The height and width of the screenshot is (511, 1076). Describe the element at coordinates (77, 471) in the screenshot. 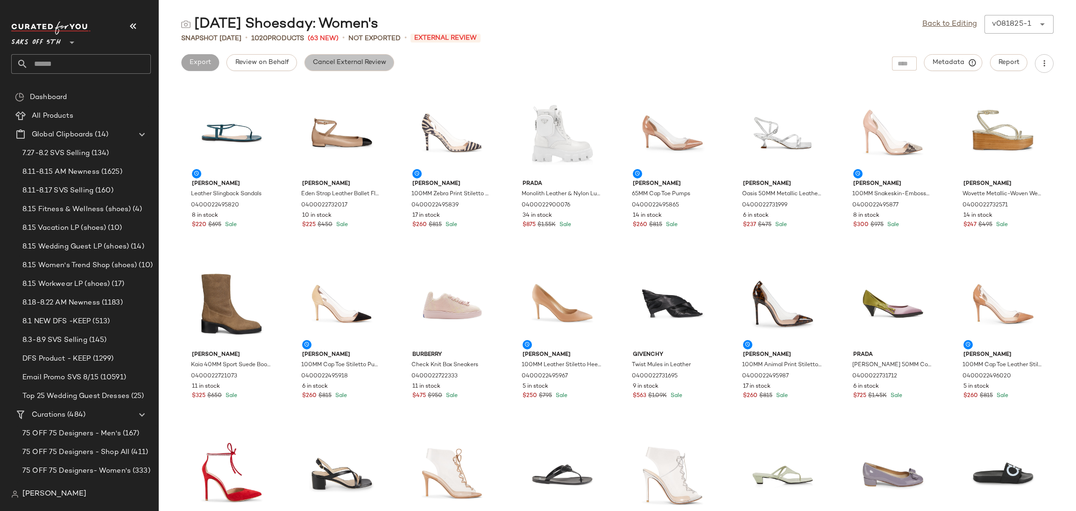

I see `span: 75 OFF 75 Designers- Women's` at that location.